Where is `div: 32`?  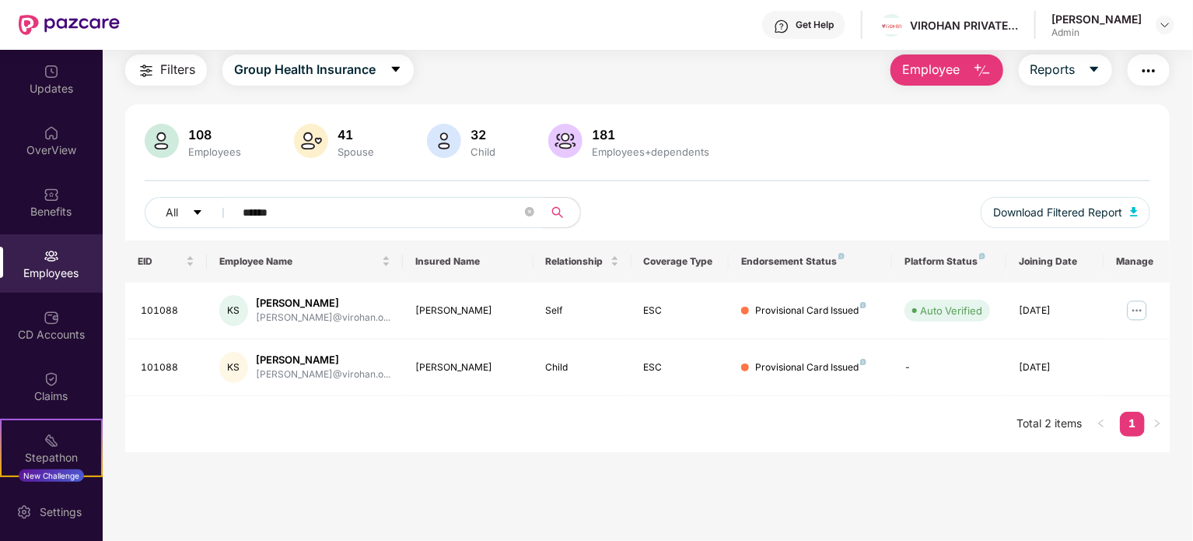
div: 32 is located at coordinates (483, 135).